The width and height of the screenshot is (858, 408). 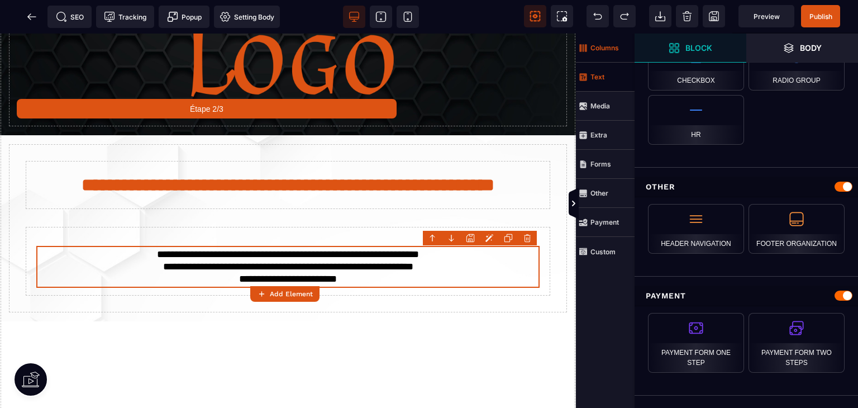 I want to click on div: Hr, so click(x=696, y=120).